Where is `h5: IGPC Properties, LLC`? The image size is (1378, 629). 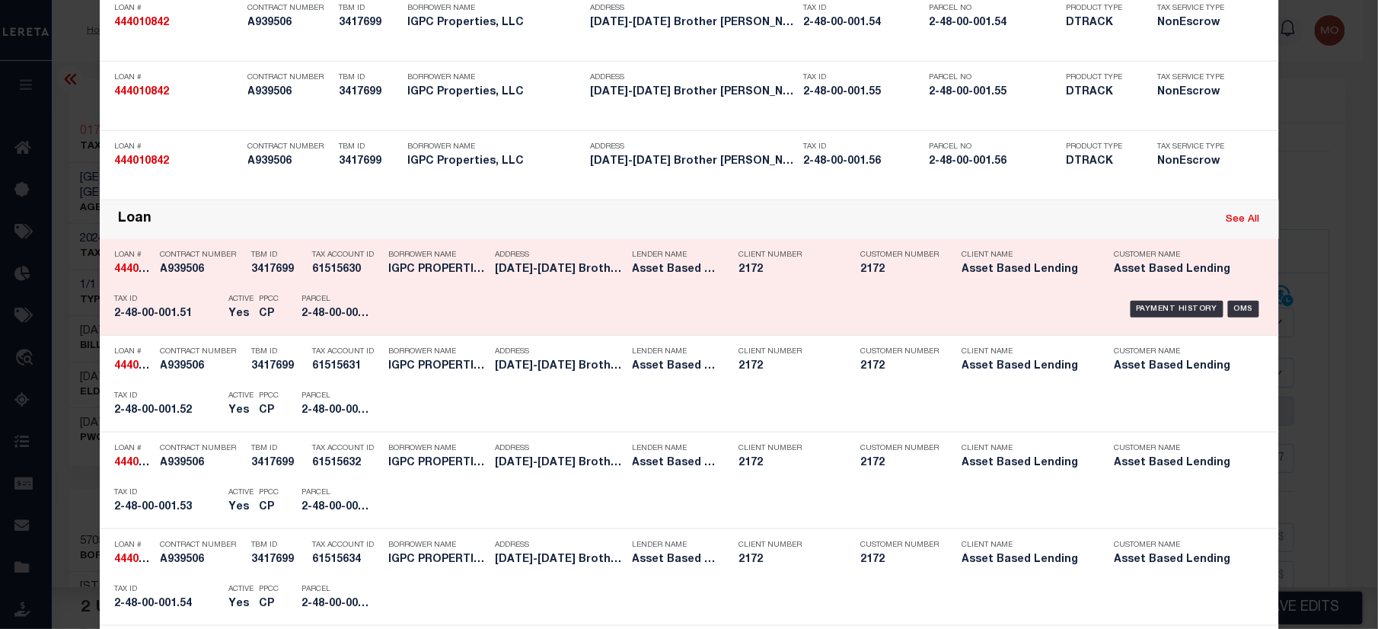 h5: IGPC Properties, LLC is located at coordinates (496, 92).